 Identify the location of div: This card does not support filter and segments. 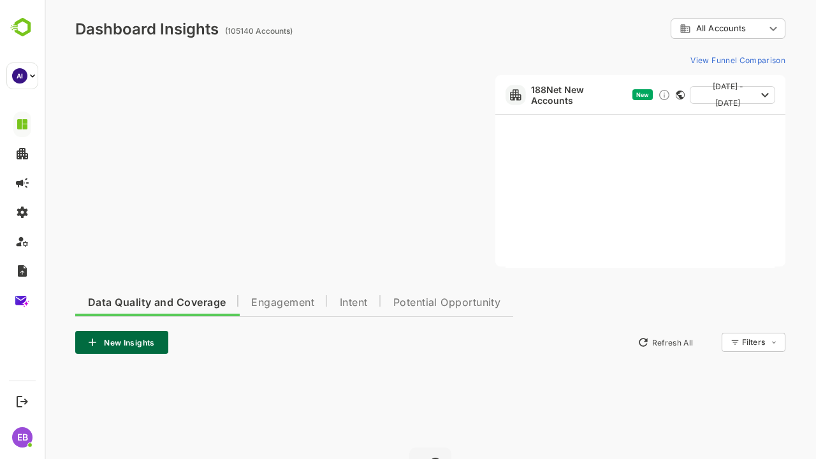
(635, 95).